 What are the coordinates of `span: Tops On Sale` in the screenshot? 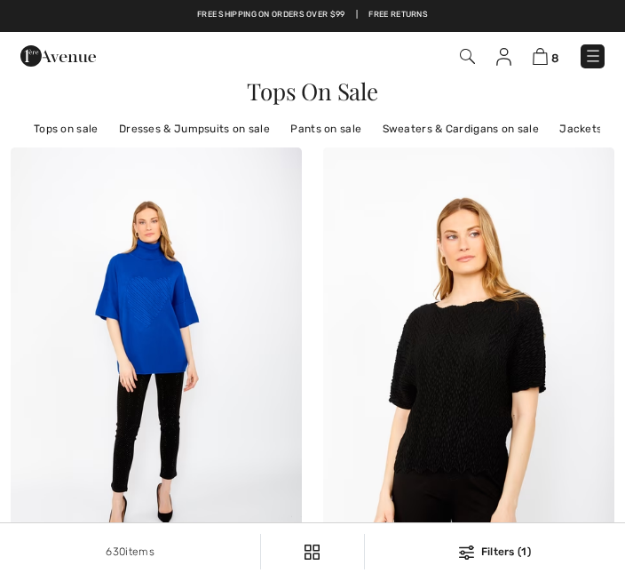 It's located at (312, 91).